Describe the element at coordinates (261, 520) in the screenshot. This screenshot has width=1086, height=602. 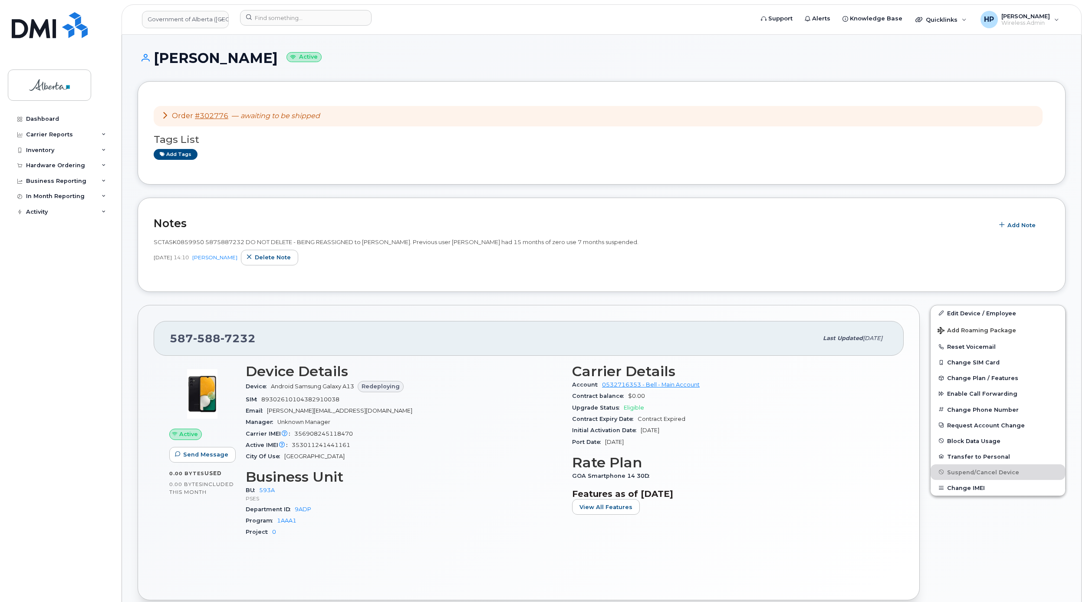
I see `span: Program` at that location.